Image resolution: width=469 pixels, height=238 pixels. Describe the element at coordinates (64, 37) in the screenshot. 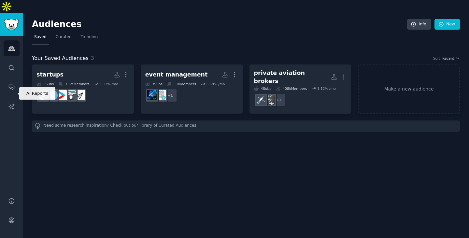

I see `span: Curated` at that location.